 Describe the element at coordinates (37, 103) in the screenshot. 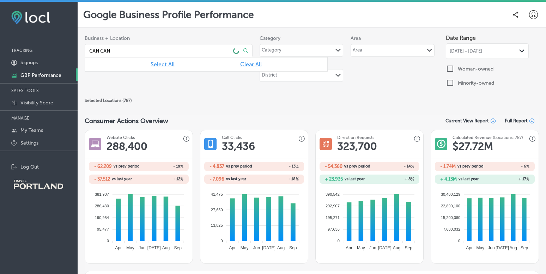

I see `p: Visibility Score` at that location.